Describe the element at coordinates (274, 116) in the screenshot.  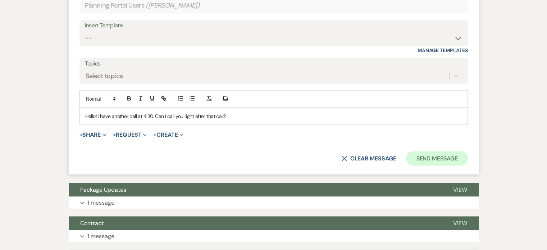
I see `p: Hello! I have another call at 4:30. Can I call you right after that call?` at that location.